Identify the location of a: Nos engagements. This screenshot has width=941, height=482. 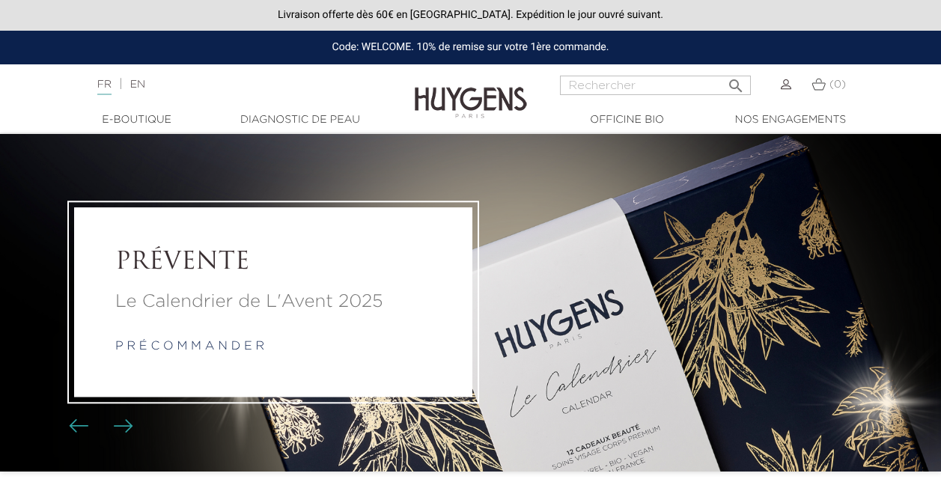
(791, 120).